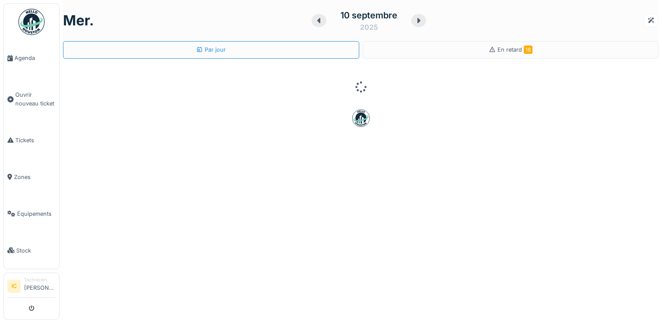 Image resolution: width=662 pixels, height=323 pixels. Describe the element at coordinates (35, 58) in the screenshot. I see `span: Agenda` at that location.